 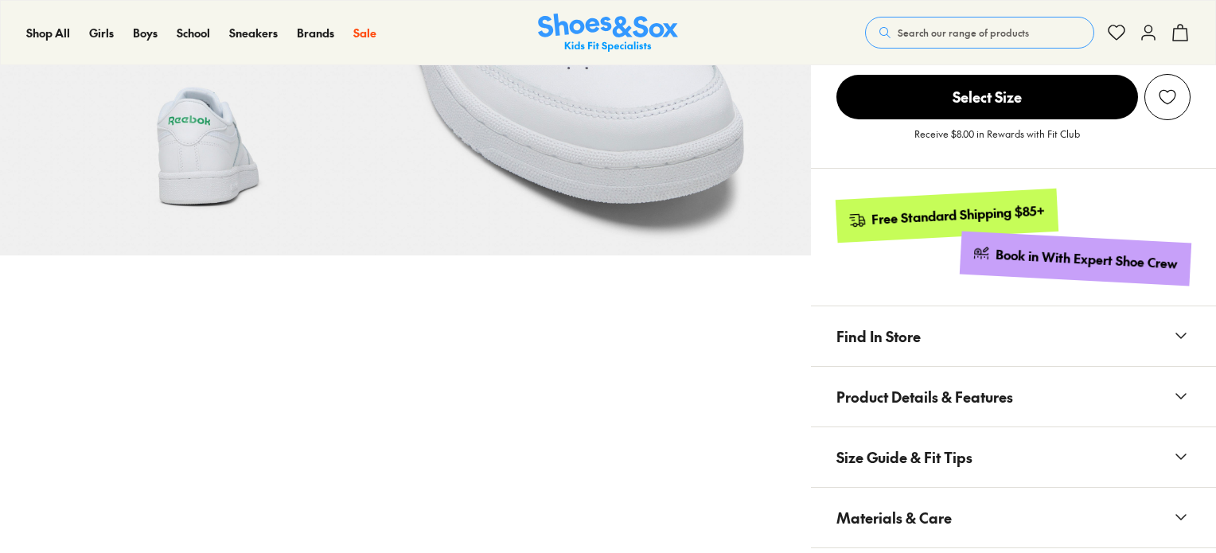 I want to click on a: School, so click(x=193, y=33).